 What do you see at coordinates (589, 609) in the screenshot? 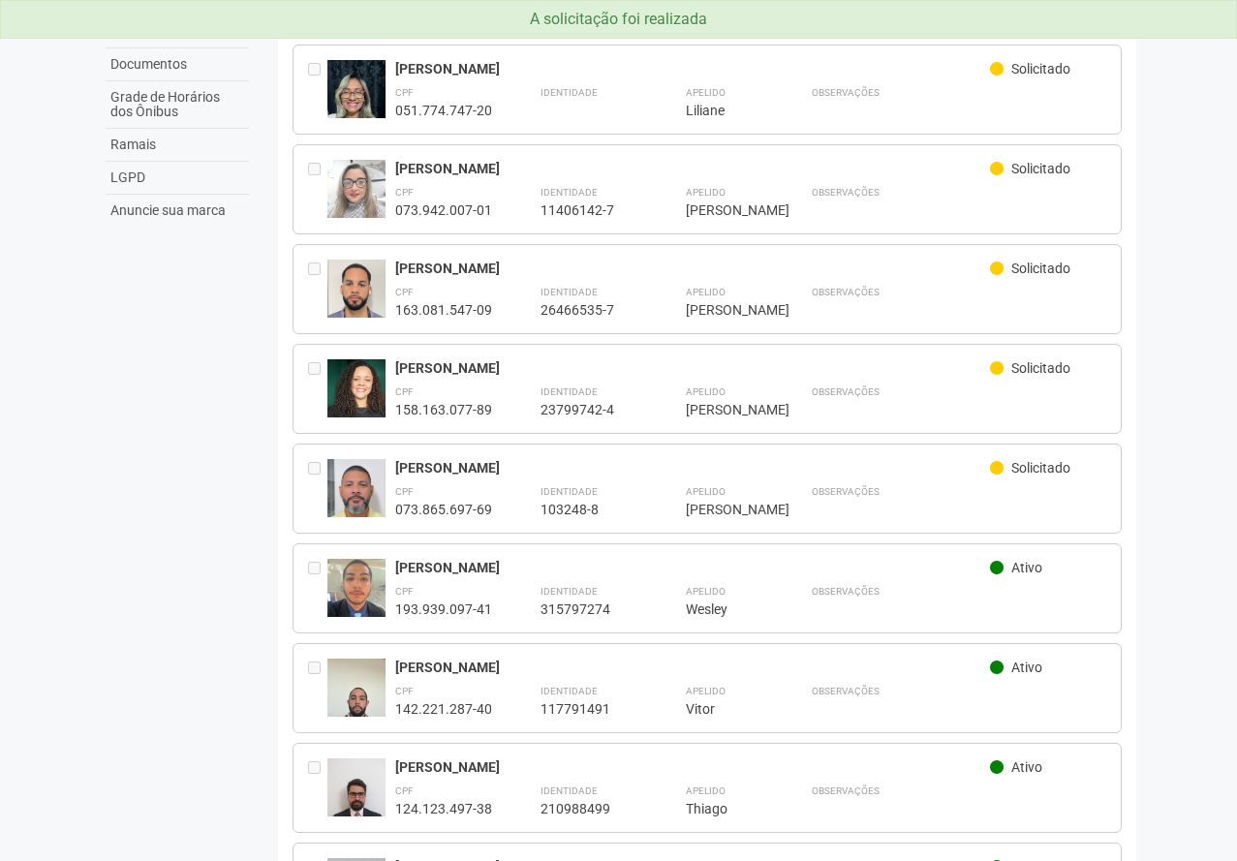
I see `div: 315797274` at bounding box center [589, 609].